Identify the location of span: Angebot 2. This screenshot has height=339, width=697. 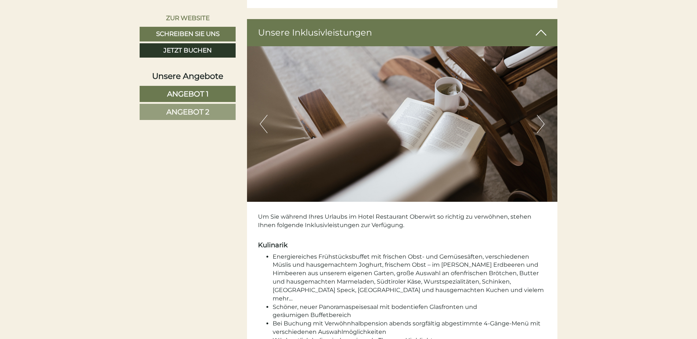
(188, 112).